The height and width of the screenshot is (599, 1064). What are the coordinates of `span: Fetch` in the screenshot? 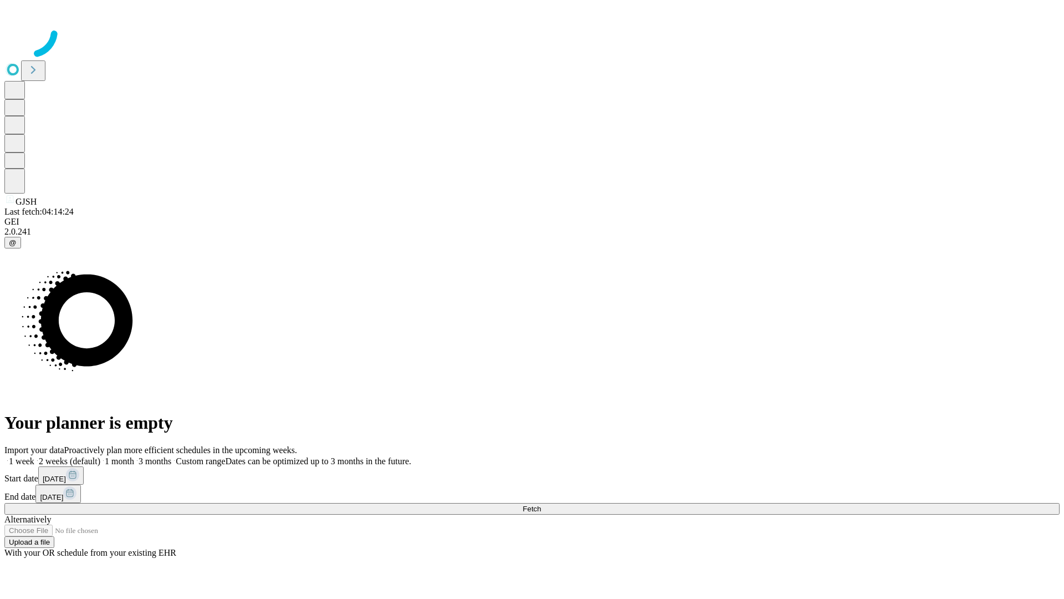 It's located at (532, 508).